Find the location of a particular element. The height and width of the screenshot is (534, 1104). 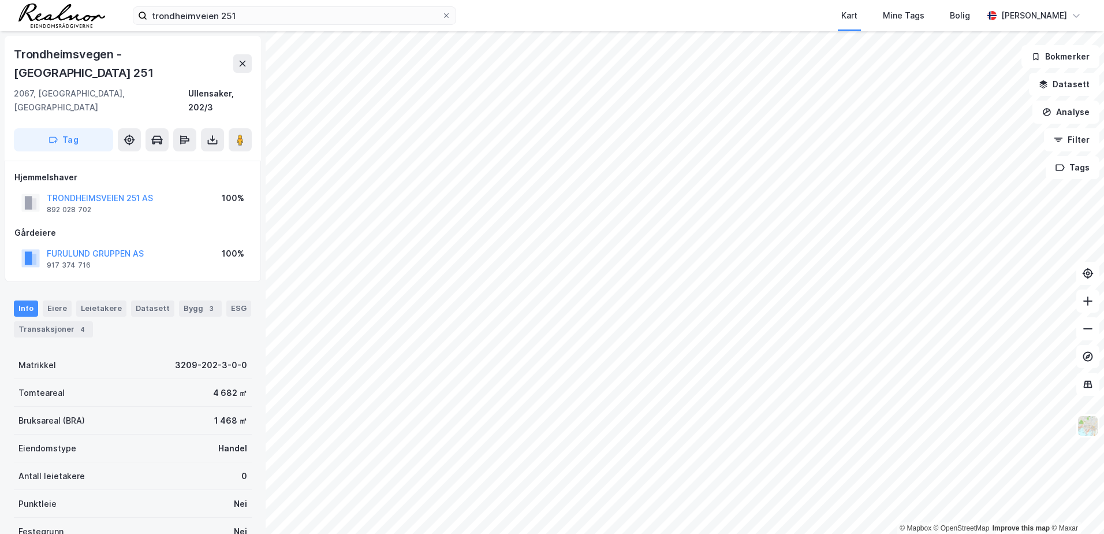

div: Punktleie is located at coordinates (38, 504).